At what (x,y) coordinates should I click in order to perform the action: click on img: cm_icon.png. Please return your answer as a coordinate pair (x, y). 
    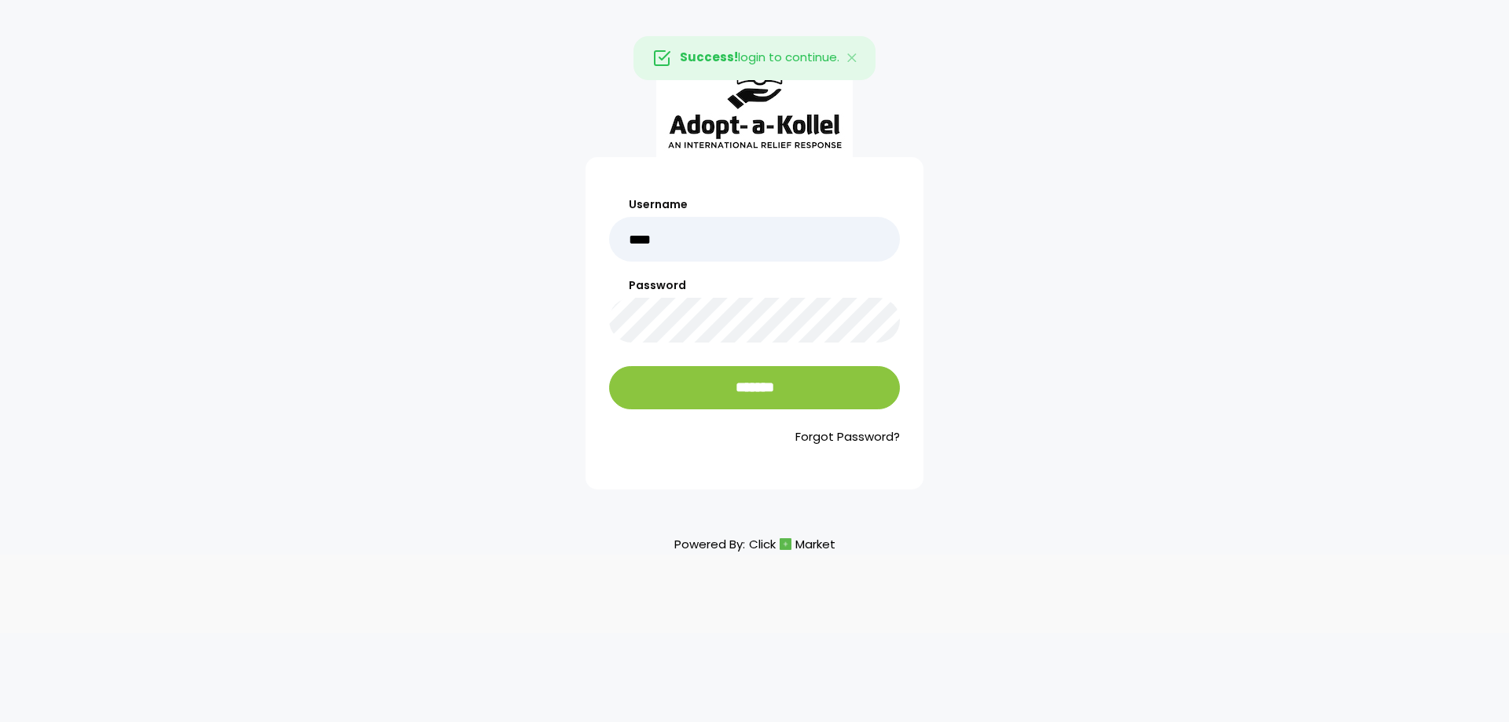
    Looking at the image, I should click on (785, 544).